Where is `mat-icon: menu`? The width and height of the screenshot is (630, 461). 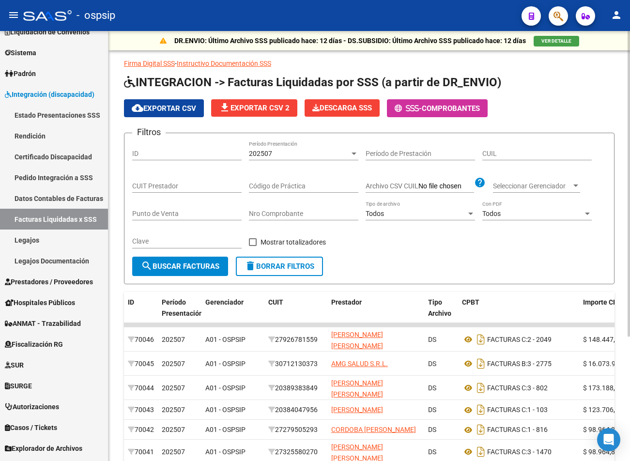
mat-icon: menu is located at coordinates (14, 15).